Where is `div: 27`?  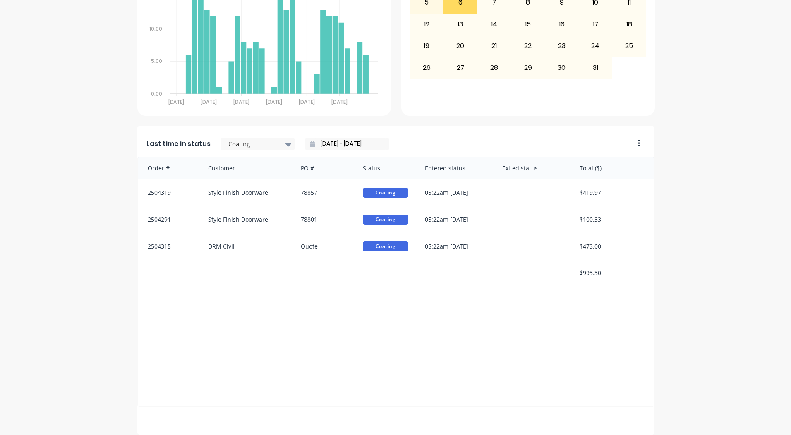
div: 27 is located at coordinates (460, 67).